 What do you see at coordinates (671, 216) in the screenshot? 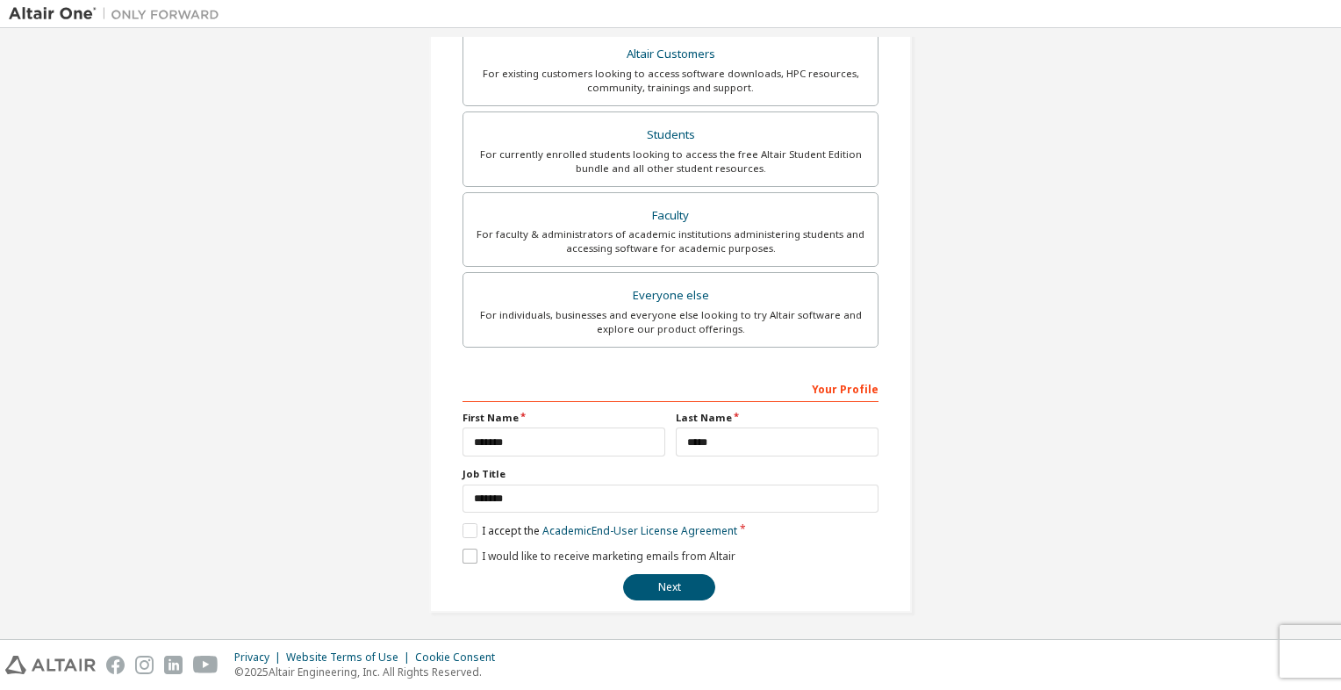
I see `div: Faculty` at bounding box center [671, 216].